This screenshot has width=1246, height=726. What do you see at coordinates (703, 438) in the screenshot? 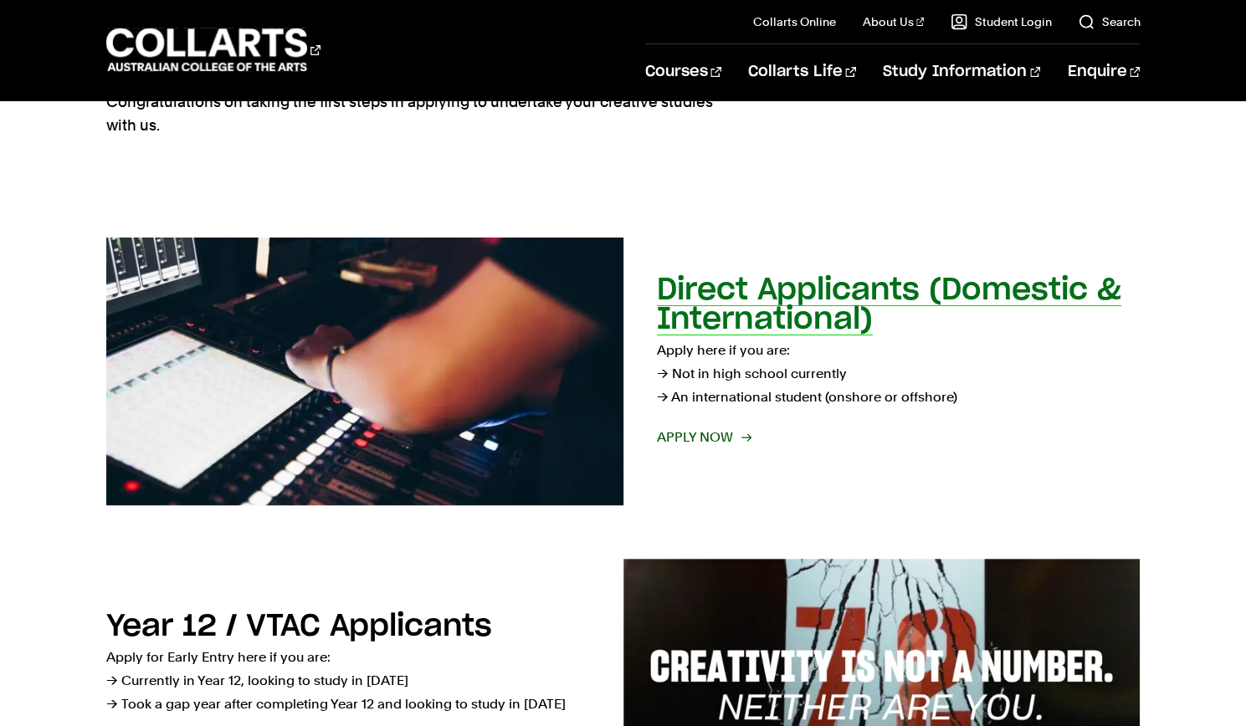
I see `span: Apply now` at bounding box center [703, 438].